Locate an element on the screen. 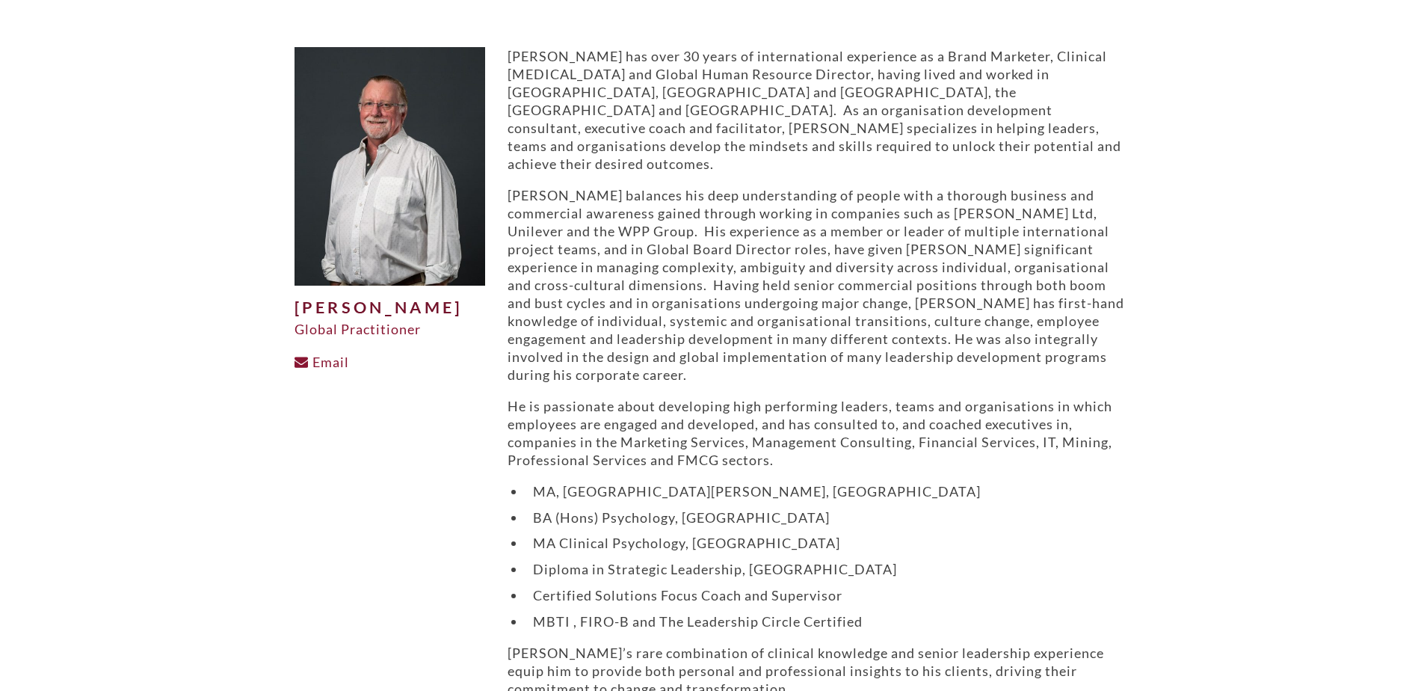 Image resolution: width=1418 pixels, height=691 pixels. li: Certified Solutions Focus Coach and Supervisor is located at coordinates (824, 595).